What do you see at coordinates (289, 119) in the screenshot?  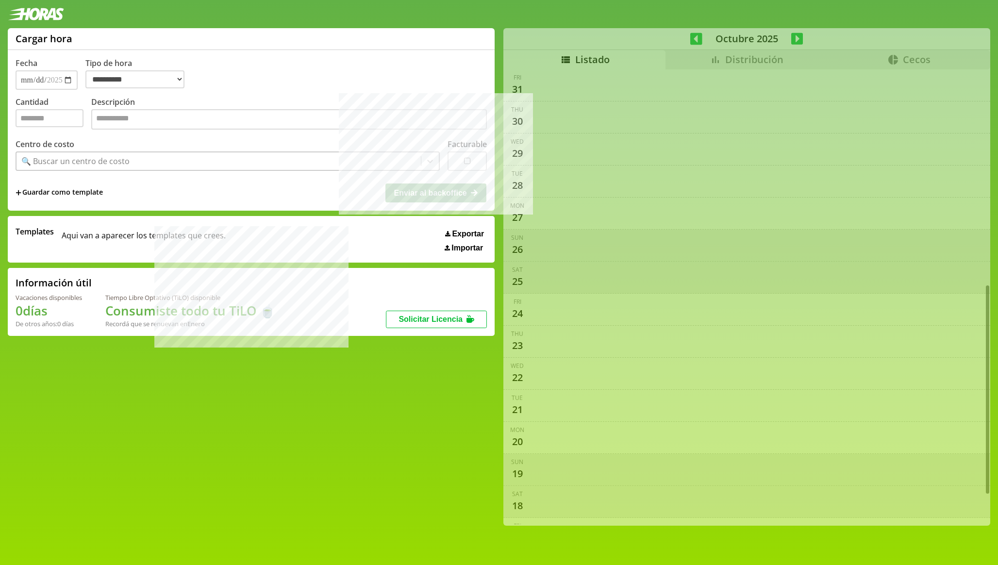 I see `textarea: Descripción` at bounding box center [289, 119].